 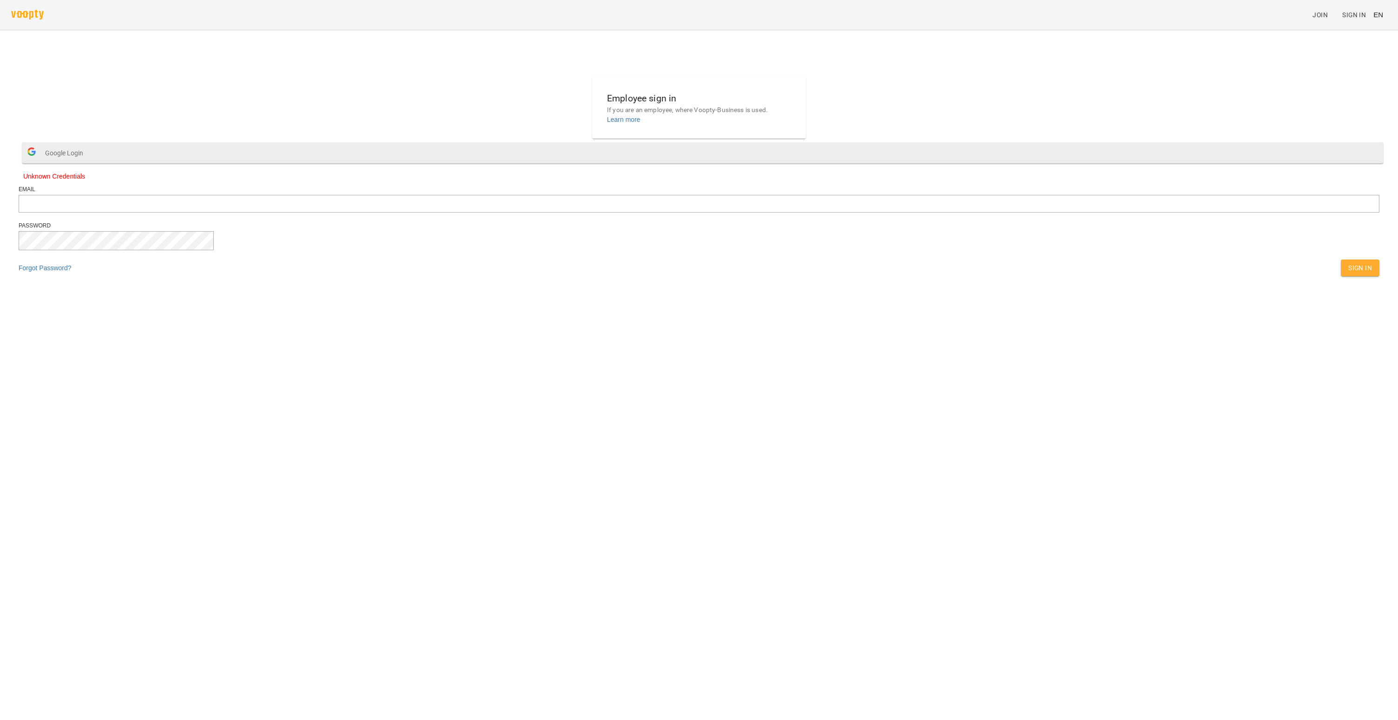 I want to click on button: Employee sign inIf you are an employee, where Voopty-Business is used.Learn more, so click(x=699, y=107).